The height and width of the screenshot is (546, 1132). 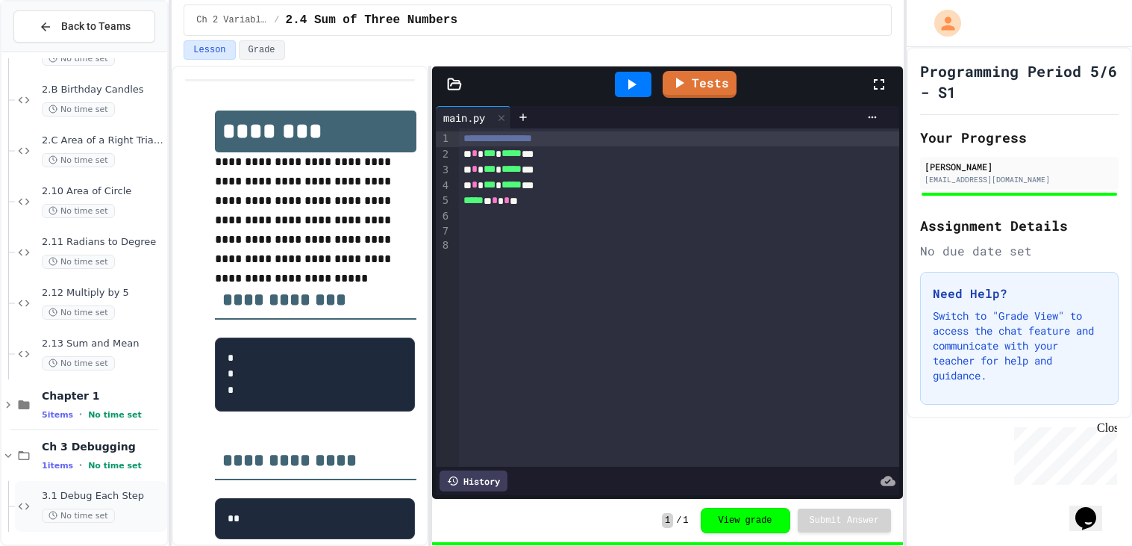 What do you see at coordinates (746, 520) in the screenshot?
I see `button: View grade` at bounding box center [746, 520].